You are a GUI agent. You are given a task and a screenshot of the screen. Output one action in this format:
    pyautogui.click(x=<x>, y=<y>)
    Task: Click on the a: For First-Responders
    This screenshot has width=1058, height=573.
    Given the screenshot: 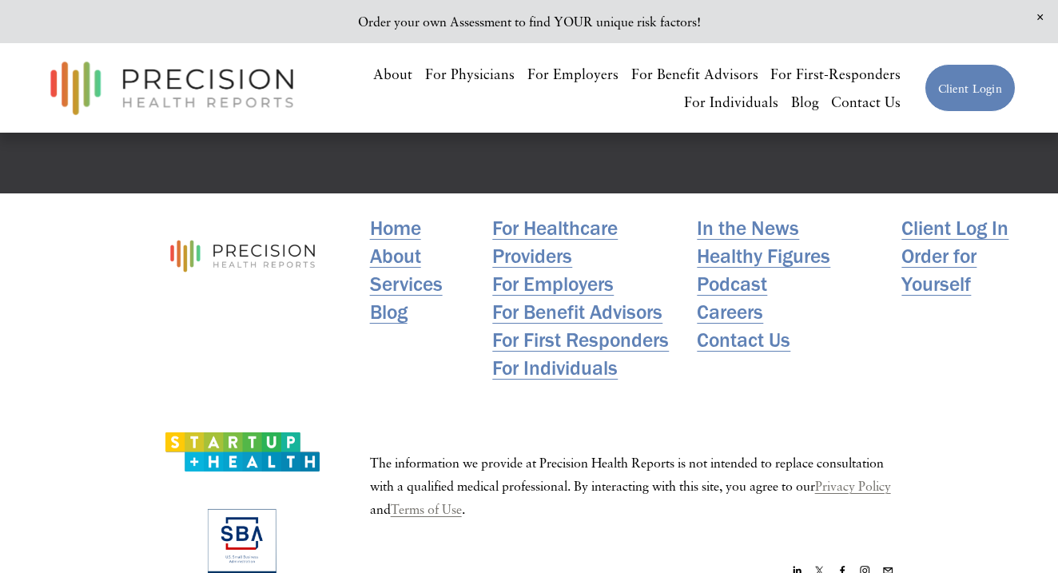 What is the action you would take?
    pyautogui.click(x=835, y=74)
    